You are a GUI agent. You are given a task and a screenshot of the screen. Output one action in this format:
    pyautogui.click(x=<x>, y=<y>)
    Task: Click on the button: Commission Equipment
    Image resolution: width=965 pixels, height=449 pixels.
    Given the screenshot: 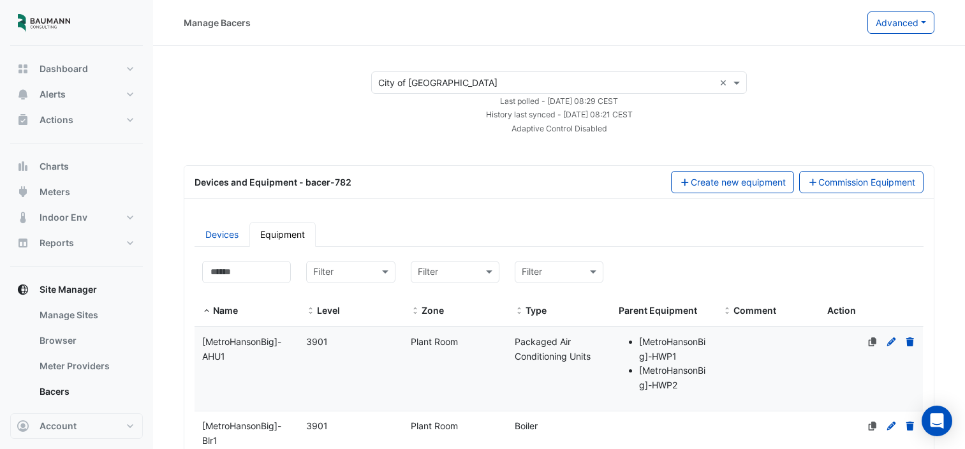 What is the action you would take?
    pyautogui.click(x=861, y=182)
    